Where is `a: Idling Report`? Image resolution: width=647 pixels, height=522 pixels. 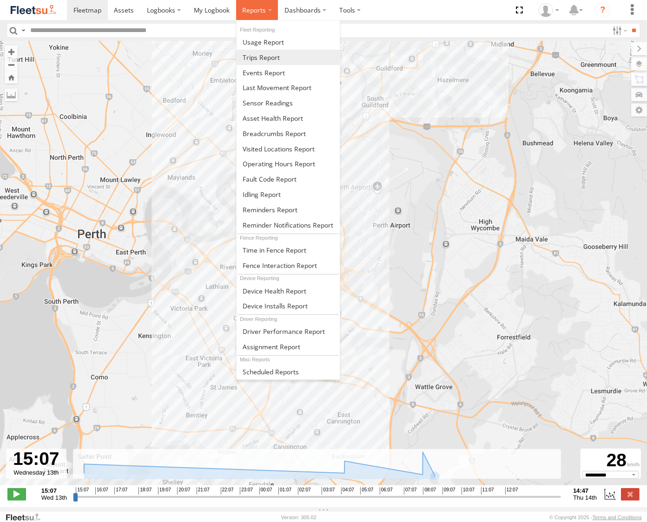 a: Idling Report is located at coordinates (288, 194).